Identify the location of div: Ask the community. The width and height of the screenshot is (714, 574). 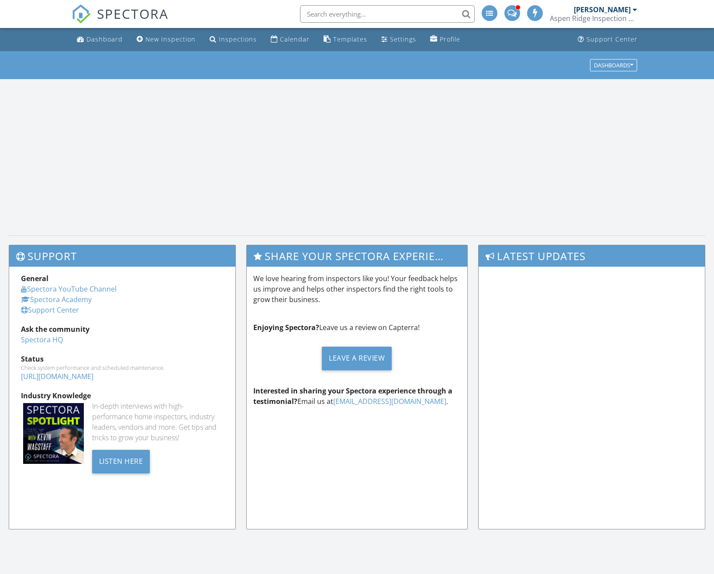
(122, 329).